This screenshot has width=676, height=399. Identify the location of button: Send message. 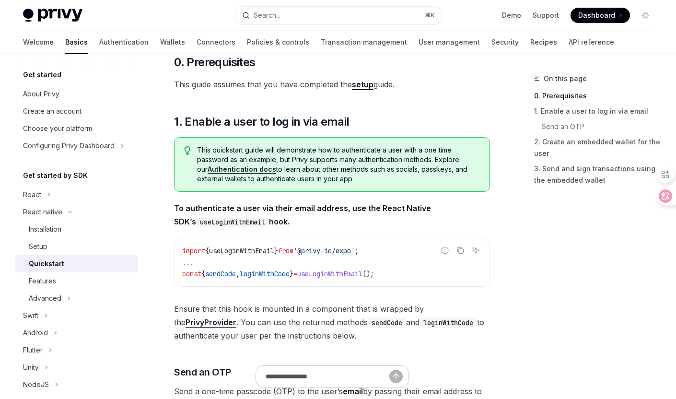
(396, 376).